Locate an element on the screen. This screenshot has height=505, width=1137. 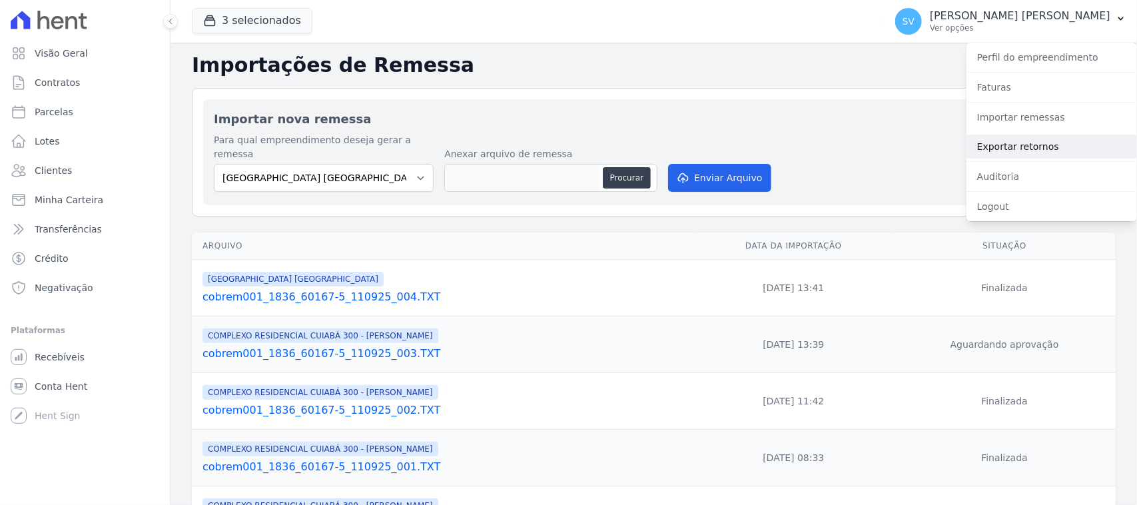
a: Contratos is located at coordinates (85, 83).